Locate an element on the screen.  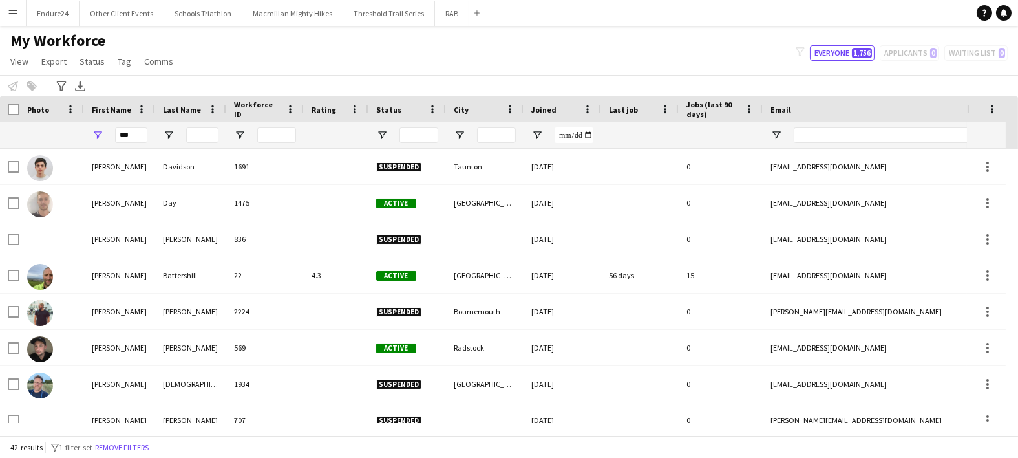
a: Status is located at coordinates (92, 61).